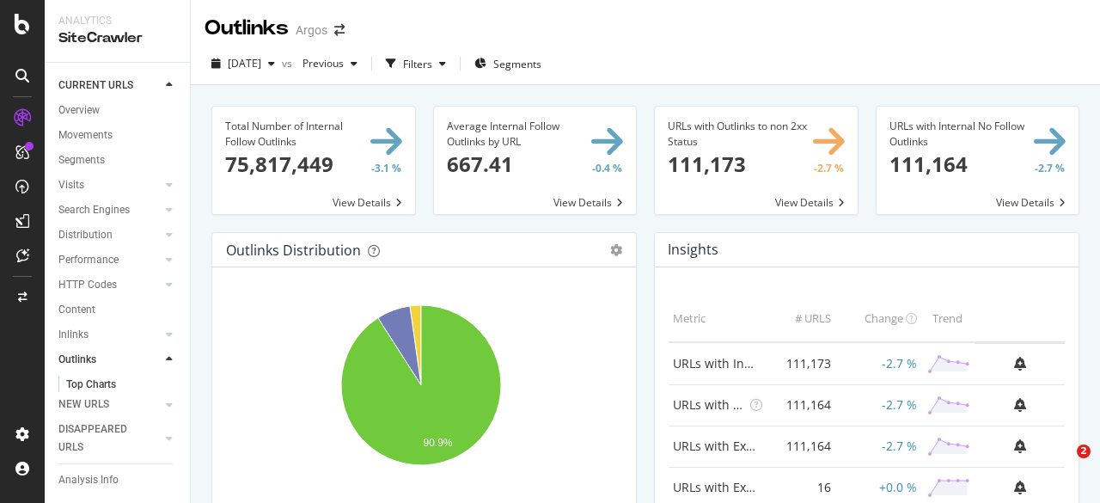  What do you see at coordinates (289, 63) in the screenshot?
I see `span: vs` at bounding box center [289, 63].